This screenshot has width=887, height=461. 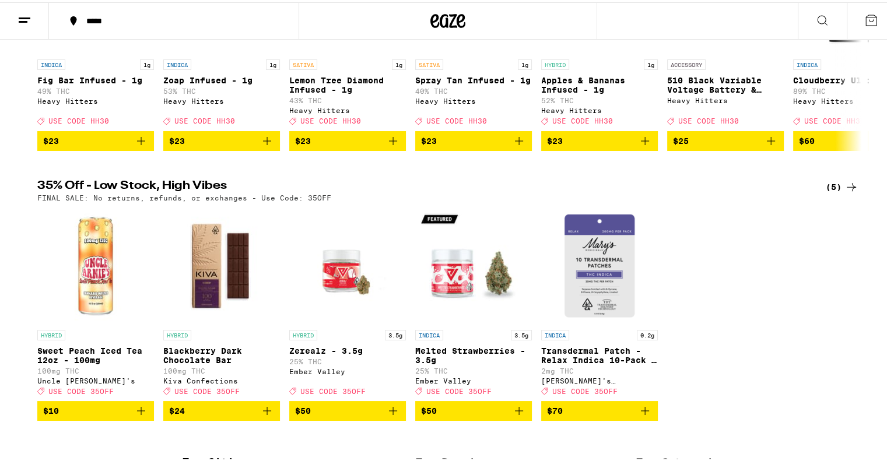 I want to click on span: $70, so click(x=555, y=409).